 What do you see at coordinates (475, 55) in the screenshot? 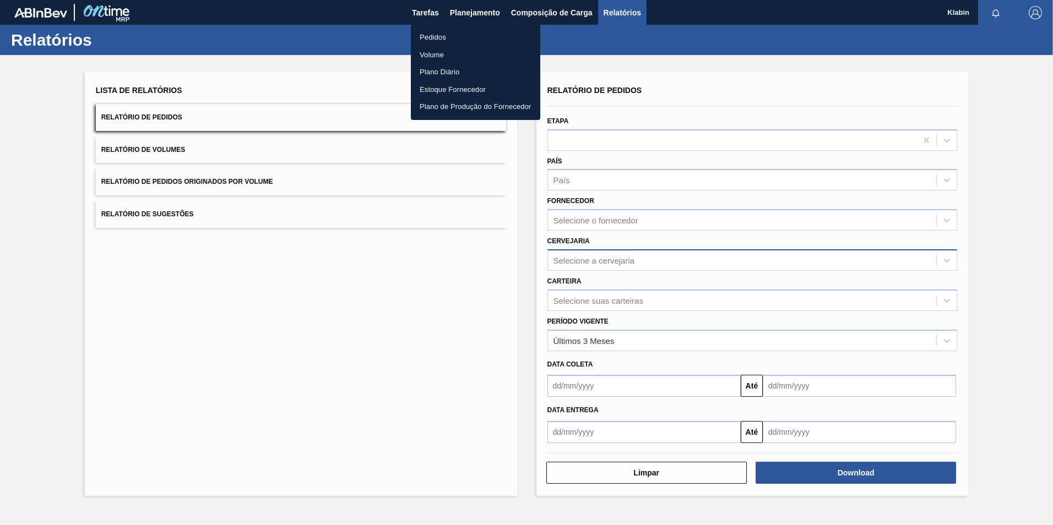
I see `li: Volume` at bounding box center [475, 55].